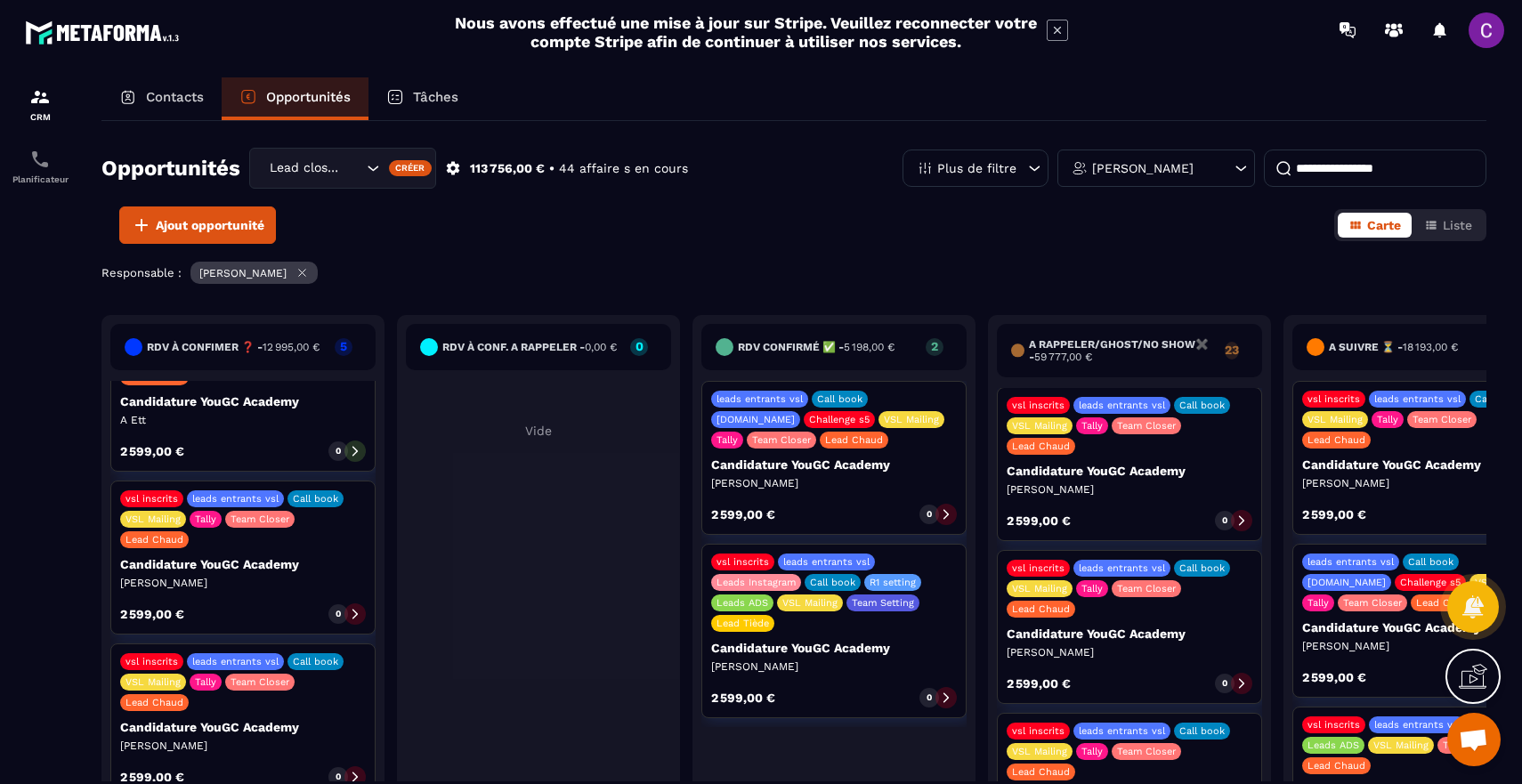 Image resolution: width=1522 pixels, height=784 pixels. I want to click on p: Plus de filtre, so click(977, 168).